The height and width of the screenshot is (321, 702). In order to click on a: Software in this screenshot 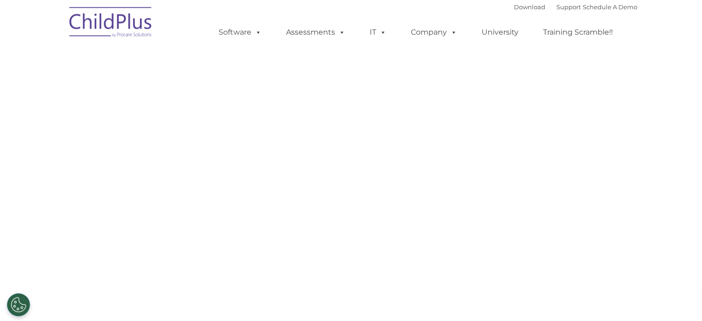, I will do `click(240, 32)`.